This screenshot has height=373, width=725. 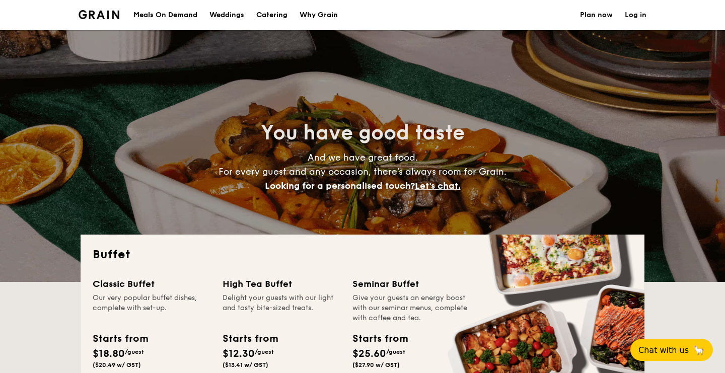 I want to click on span: You have good taste, so click(x=362, y=133).